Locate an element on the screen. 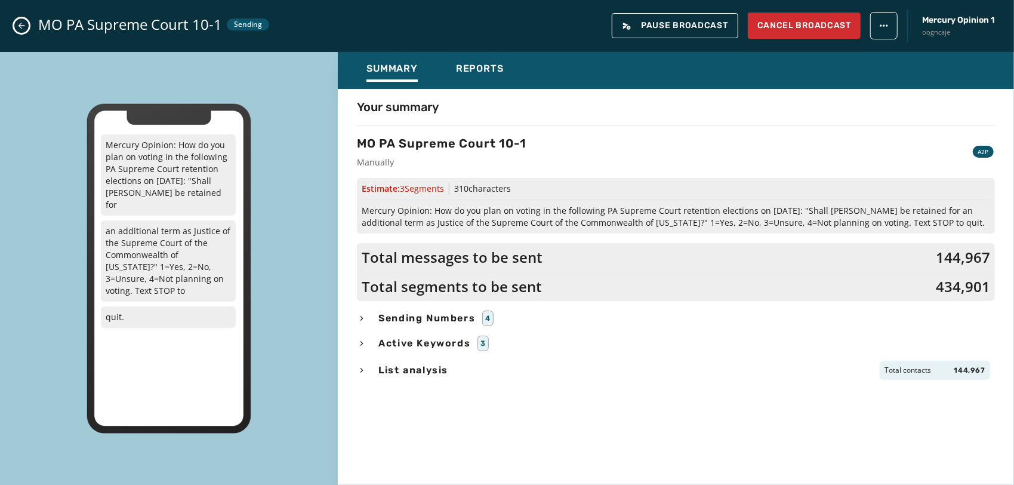 The image size is (1014, 485). span: Cancel Broadcast is located at coordinates (804, 26).